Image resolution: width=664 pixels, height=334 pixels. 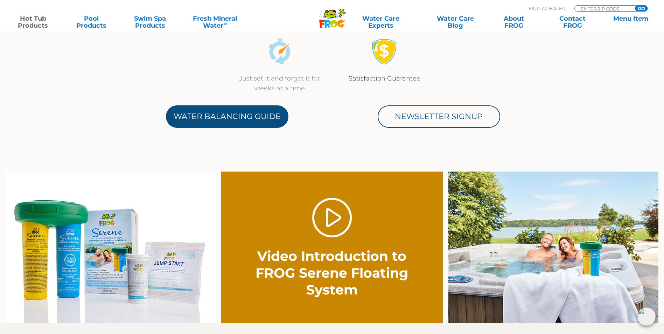 What do you see at coordinates (279, 51) in the screenshot?
I see `img: icon-set-and-forget` at bounding box center [279, 51].